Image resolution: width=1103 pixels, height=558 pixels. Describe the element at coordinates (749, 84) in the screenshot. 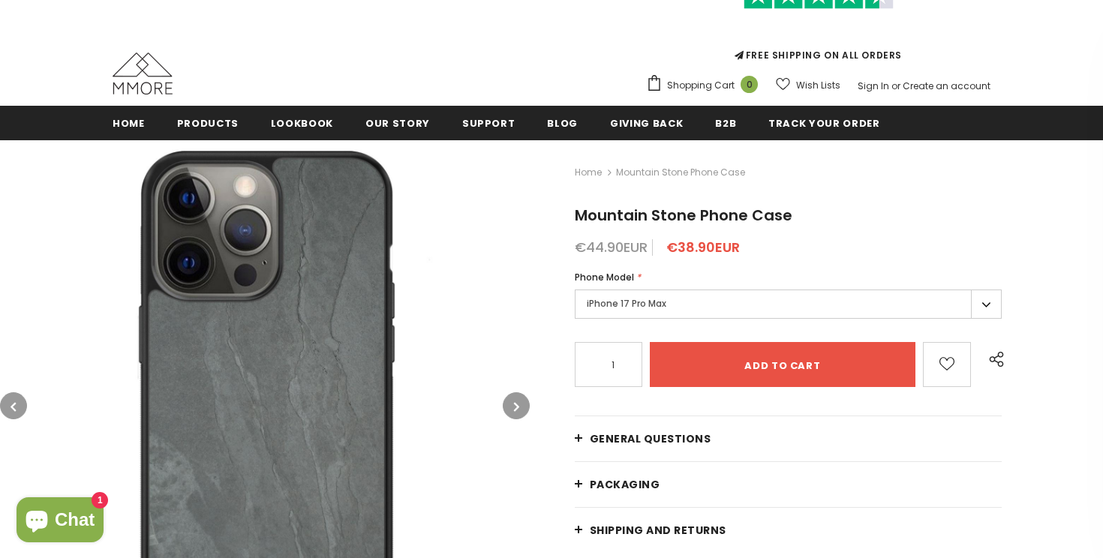

I see `span: 0` at that location.